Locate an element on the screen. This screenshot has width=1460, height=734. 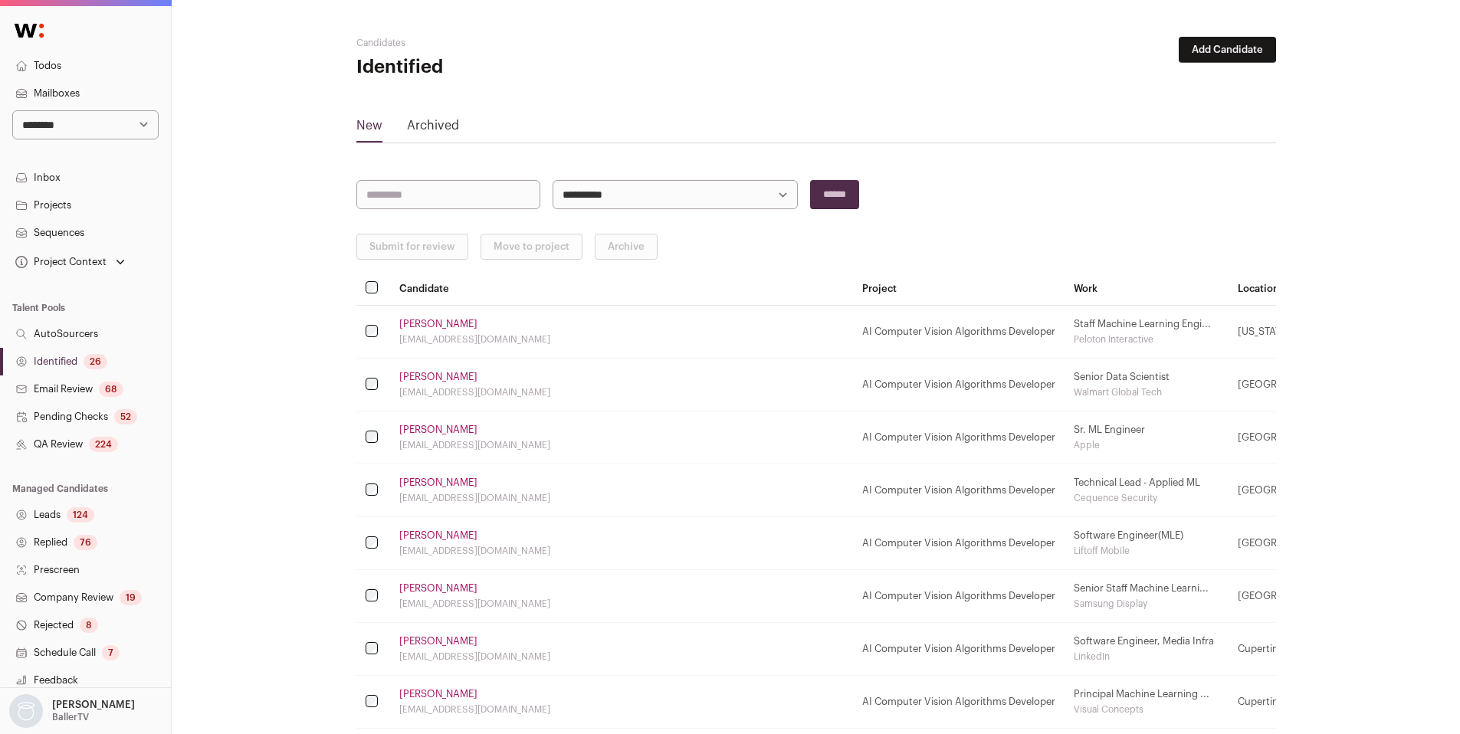
div: 68 is located at coordinates (111, 389).